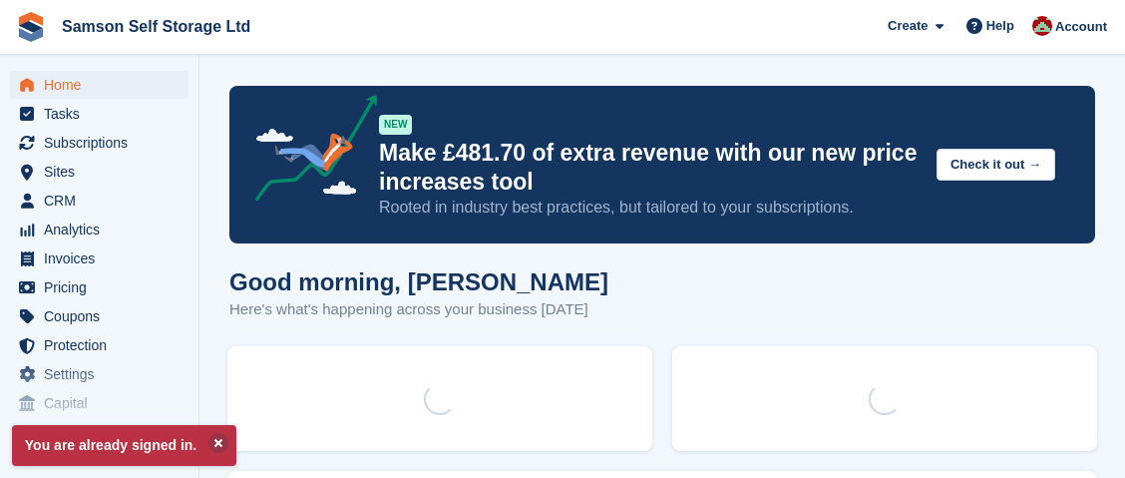 The height and width of the screenshot is (478, 1125). I want to click on p: Rooted in industry best practices, but tailored to your subscriptions., so click(649, 207).